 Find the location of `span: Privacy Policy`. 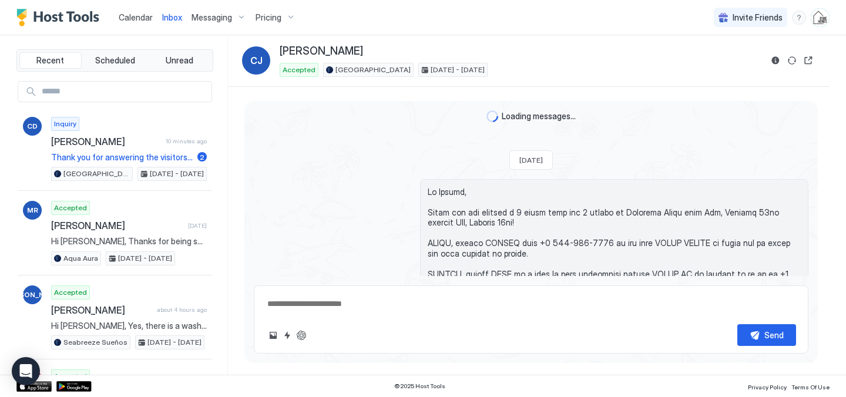

span: Privacy Policy is located at coordinates (767, 387).